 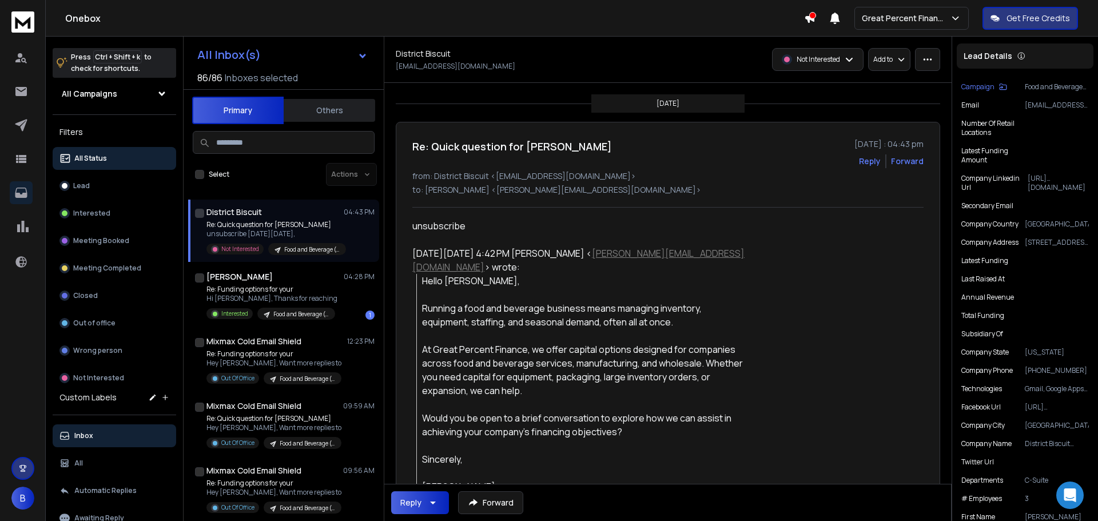 What do you see at coordinates (906, 18) in the screenshot?
I see `p: Great Percent Finance` at bounding box center [906, 18].